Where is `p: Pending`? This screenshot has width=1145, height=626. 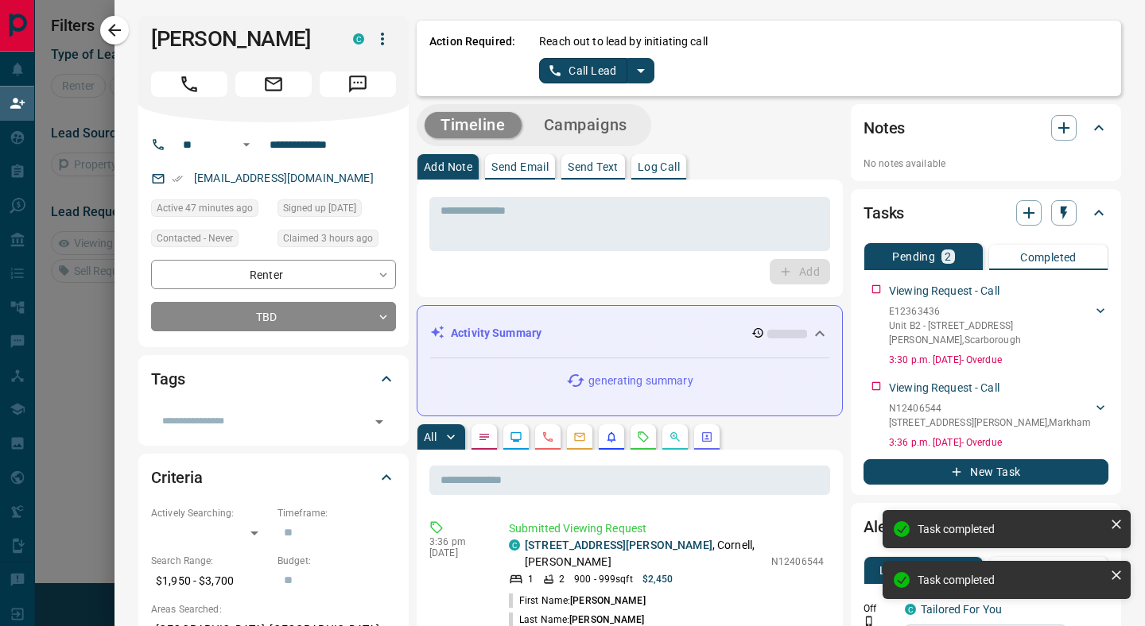 p: Pending is located at coordinates (913, 257).